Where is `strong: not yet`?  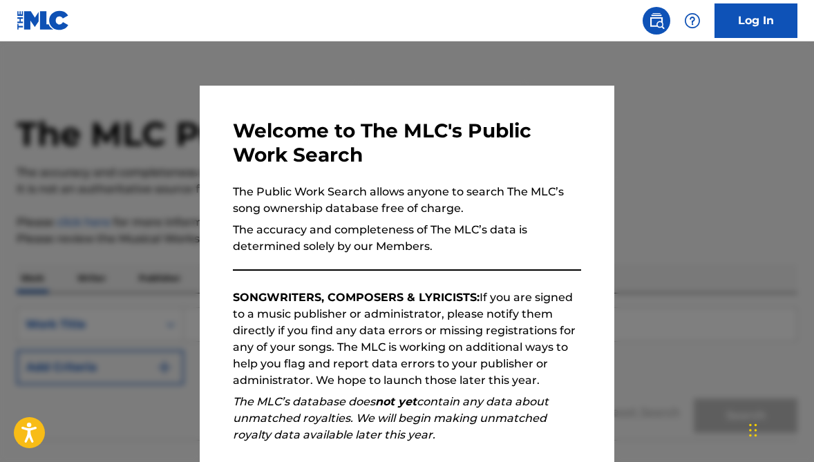
strong: not yet is located at coordinates (396, 401).